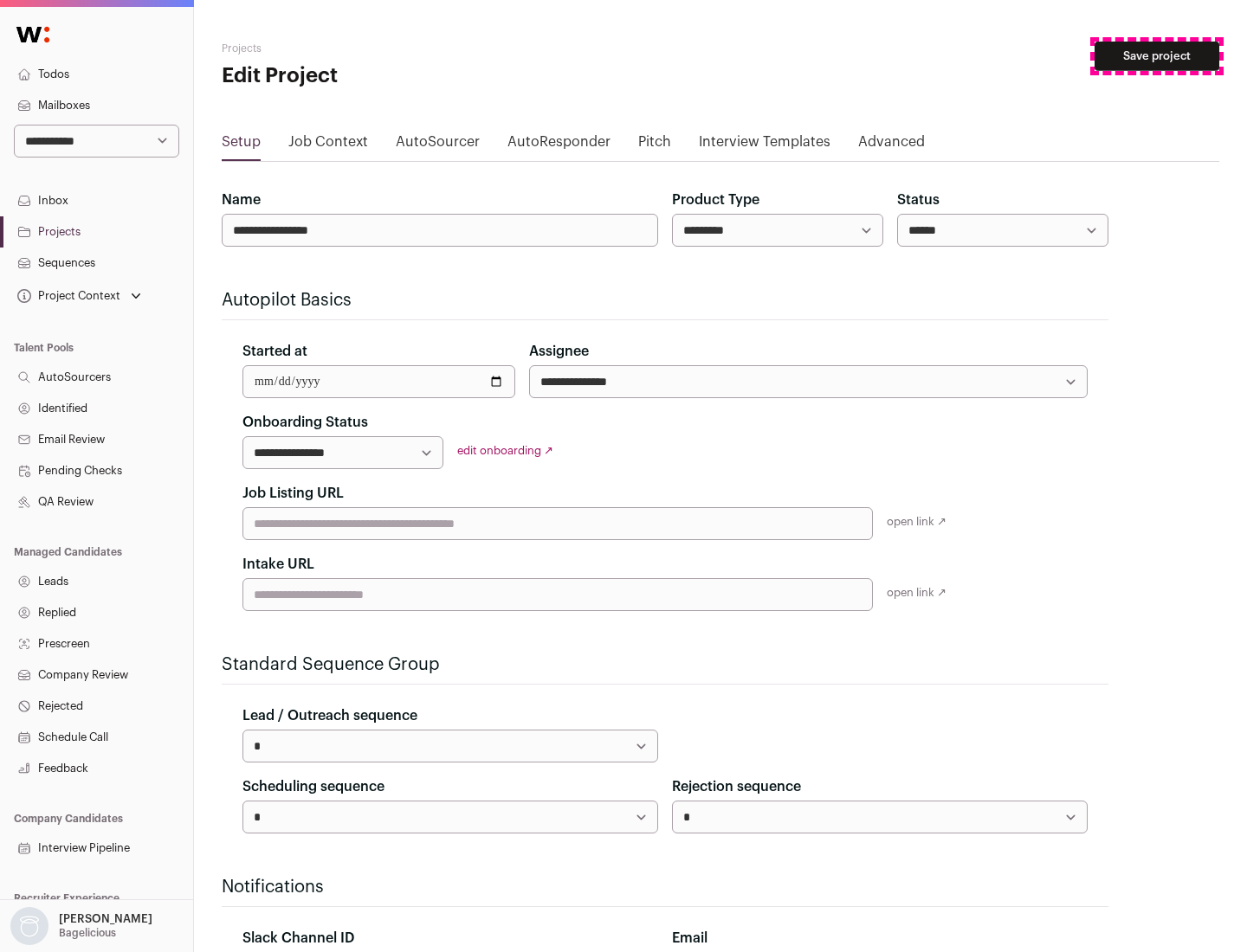 Image resolution: width=1247 pixels, height=952 pixels. Describe the element at coordinates (665, 887) in the screenshot. I see `h2: Notifications` at that location.